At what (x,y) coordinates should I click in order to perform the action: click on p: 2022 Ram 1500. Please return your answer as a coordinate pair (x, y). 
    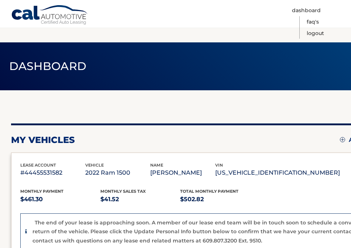
    Looking at the image, I should click on (118, 173).